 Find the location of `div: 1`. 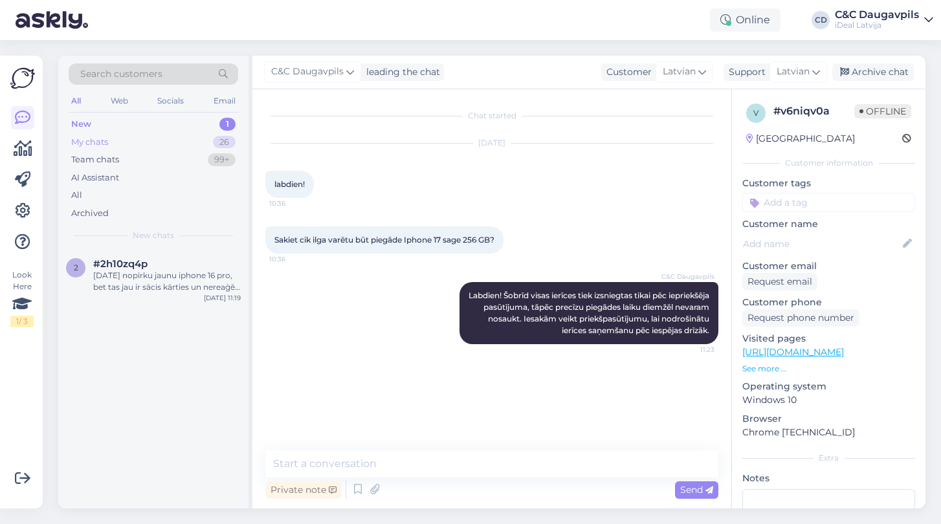

div: 1 is located at coordinates (227, 124).